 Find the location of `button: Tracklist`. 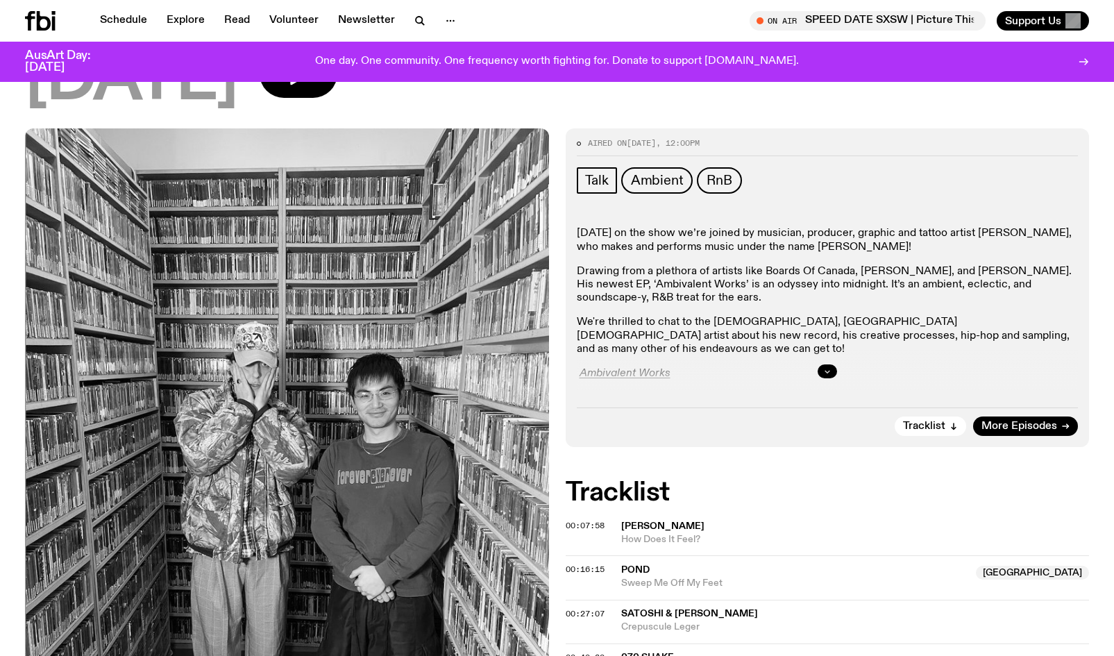

button: Tracklist is located at coordinates (930, 426).